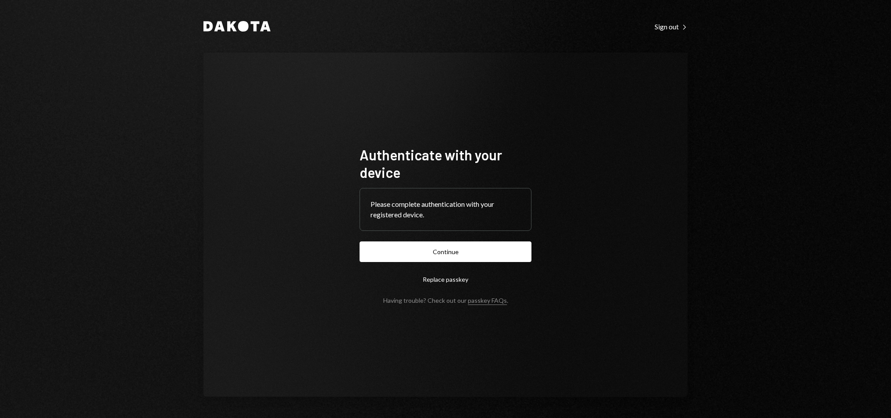  I want to click on button: Replace passkey, so click(445, 279).